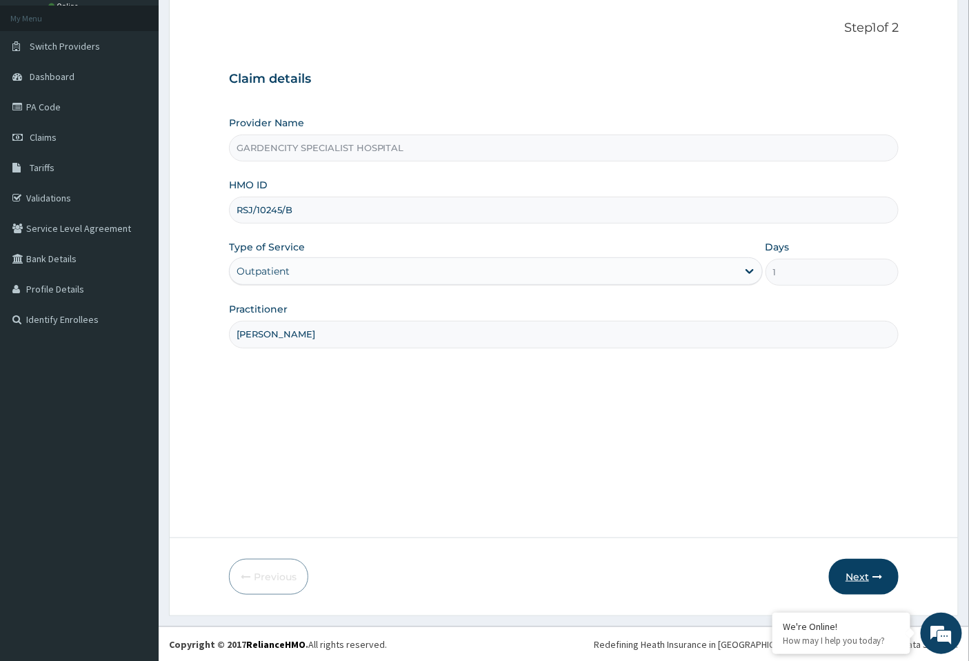 The image size is (969, 661). What do you see at coordinates (564, 79) in the screenshot?
I see `h3: Claim details` at bounding box center [564, 79].